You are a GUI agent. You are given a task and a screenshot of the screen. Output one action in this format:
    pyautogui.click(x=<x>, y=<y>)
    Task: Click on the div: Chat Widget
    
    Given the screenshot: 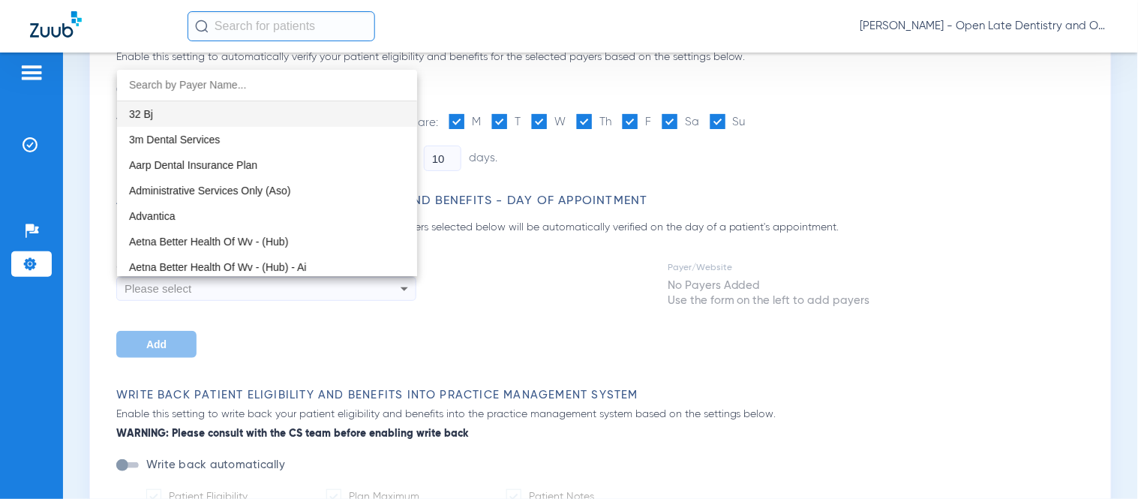 What is the action you would take?
    pyautogui.click(x=1100, y=463)
    